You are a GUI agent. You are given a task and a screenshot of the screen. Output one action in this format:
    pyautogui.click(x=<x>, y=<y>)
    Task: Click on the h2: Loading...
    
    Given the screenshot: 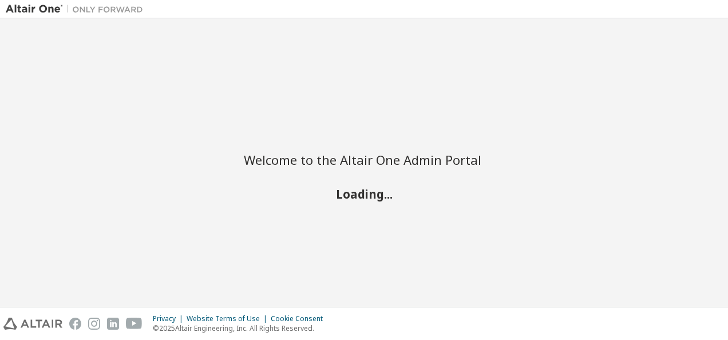 What is the action you would take?
    pyautogui.click(x=364, y=194)
    